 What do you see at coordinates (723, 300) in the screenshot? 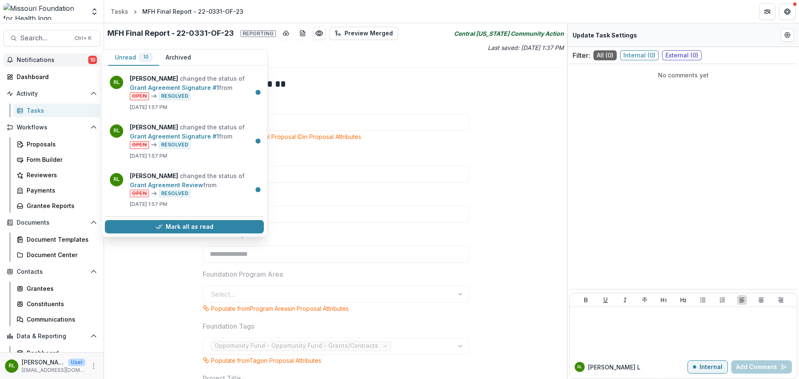
I see `button: Ordered List` at bounding box center [723, 300].